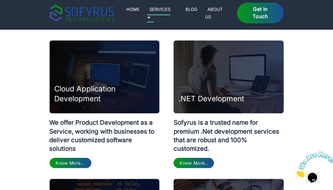  Describe the element at coordinates (107, 94) in the screenshot. I see `h3: Cloud Application Development` at that location.